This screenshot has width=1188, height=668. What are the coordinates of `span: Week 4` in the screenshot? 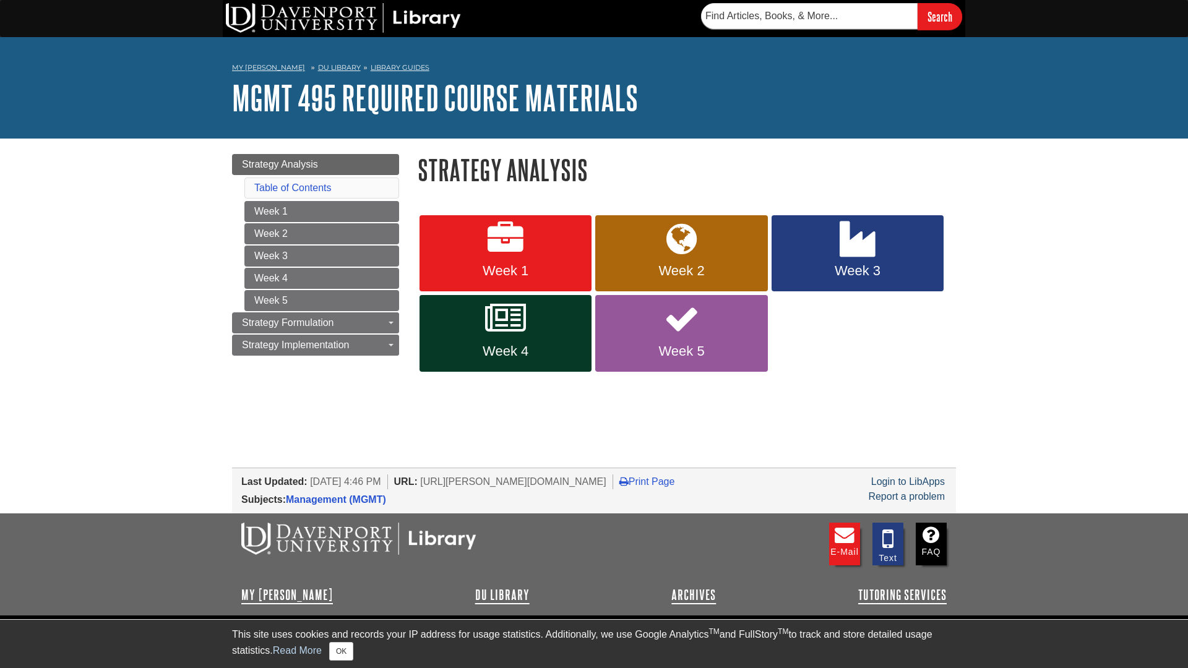 It's located at (506, 352).